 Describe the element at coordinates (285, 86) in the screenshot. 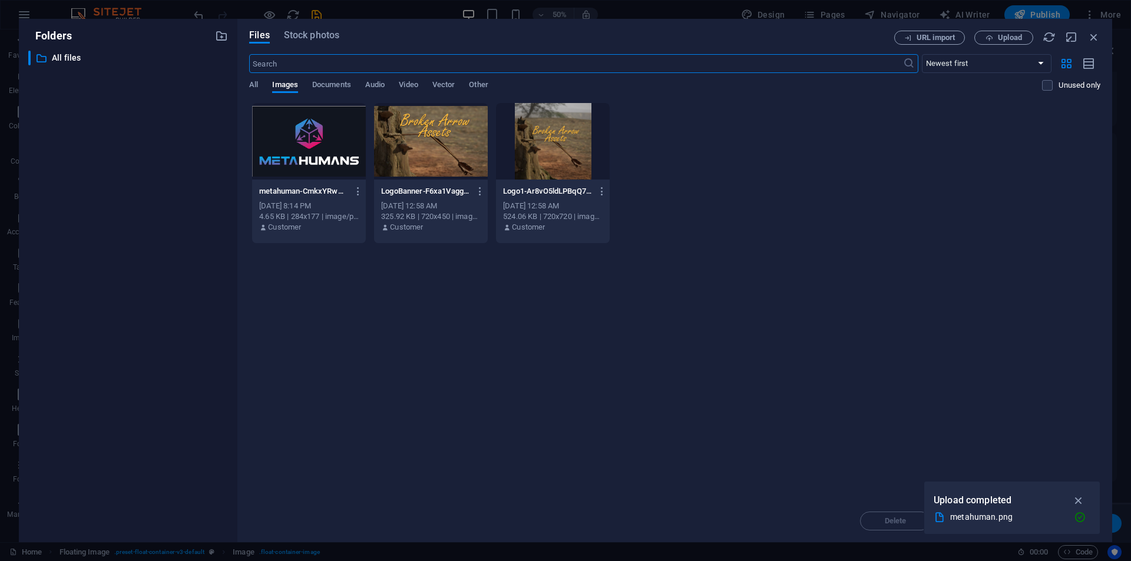

I see `span: Images` at that location.